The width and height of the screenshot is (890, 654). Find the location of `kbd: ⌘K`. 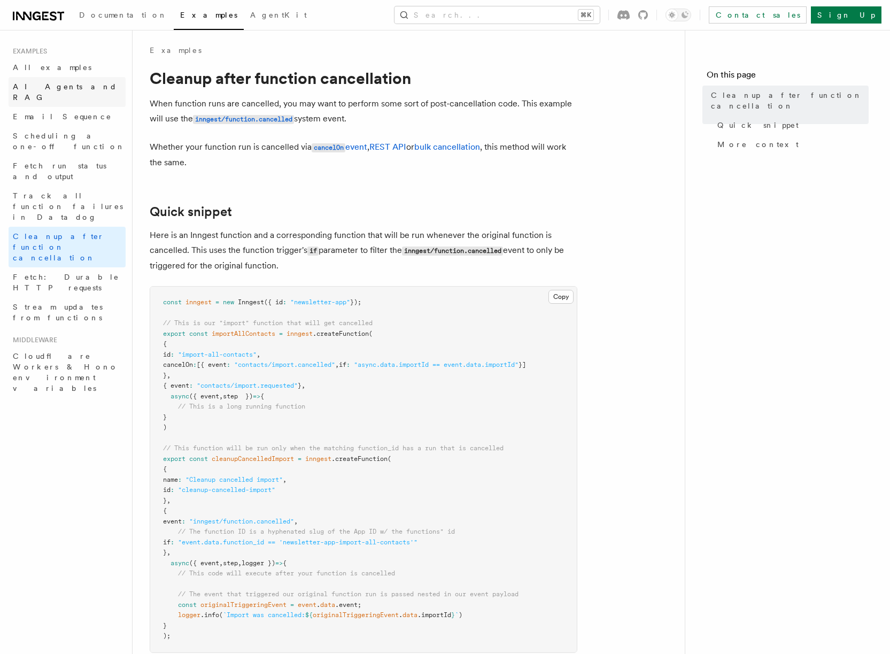

kbd: ⌘K is located at coordinates (586, 15).